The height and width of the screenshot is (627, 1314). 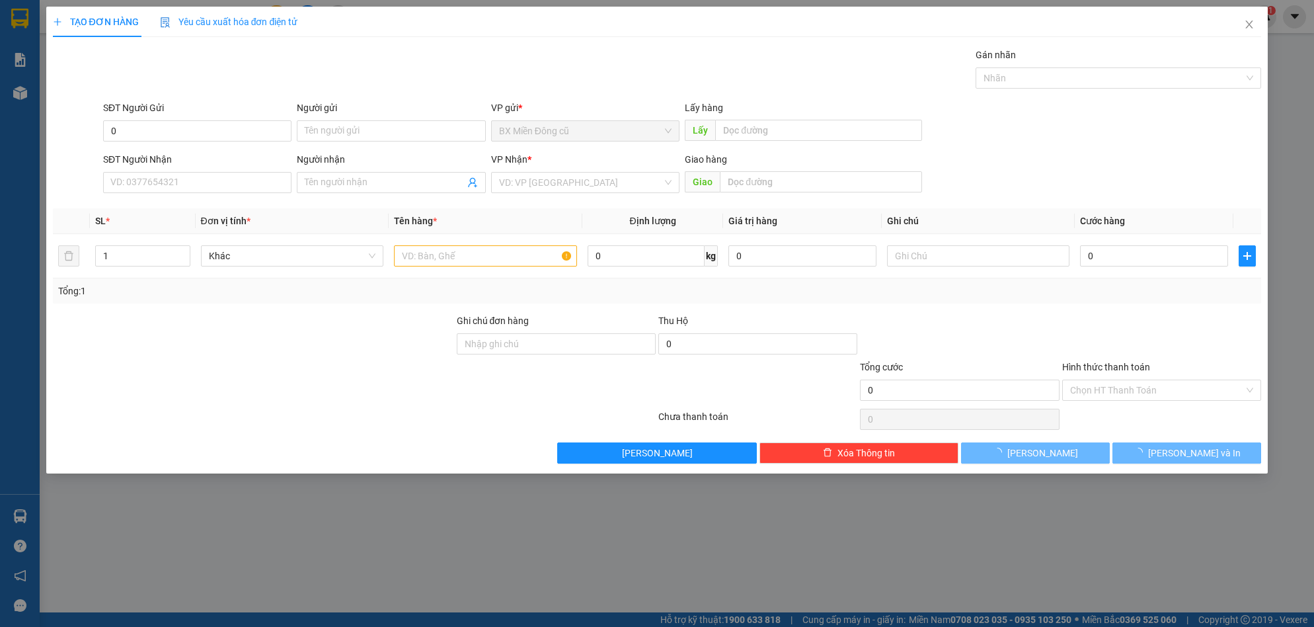 I want to click on label: Gán nhãn, so click(x=996, y=55).